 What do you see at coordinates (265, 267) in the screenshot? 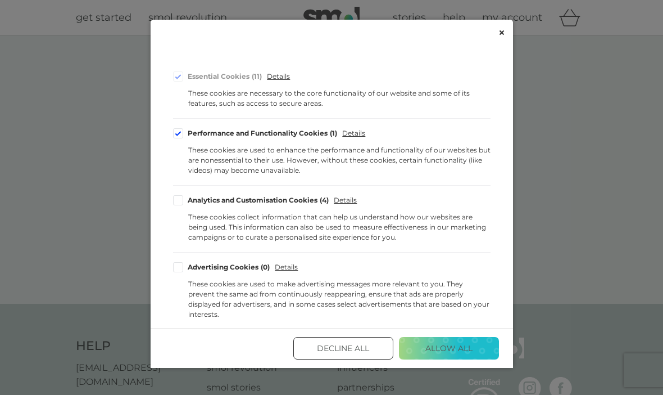
I see `div: 0` at bounding box center [265, 267].